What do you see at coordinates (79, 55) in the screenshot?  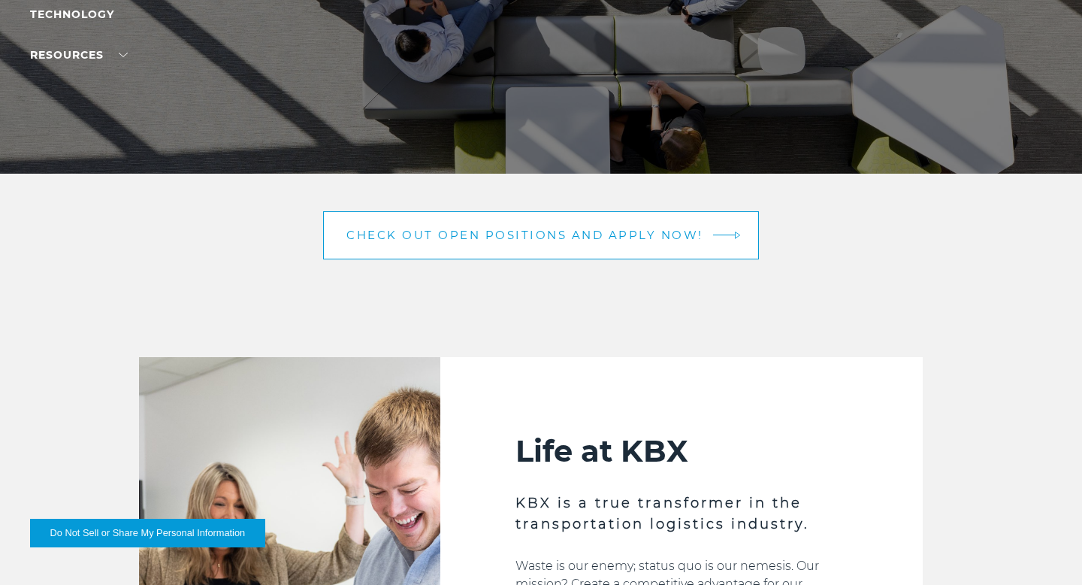 I see `a: RESOURCES` at bounding box center [79, 55].